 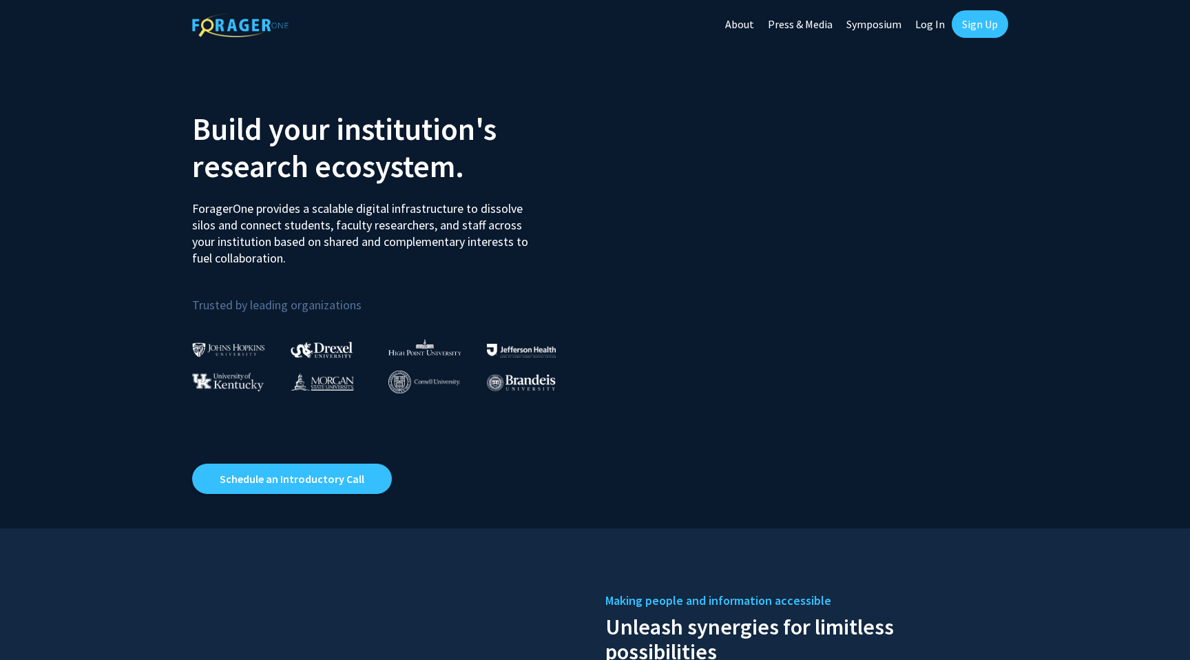 I want to click on img: Drexel University, so click(x=322, y=349).